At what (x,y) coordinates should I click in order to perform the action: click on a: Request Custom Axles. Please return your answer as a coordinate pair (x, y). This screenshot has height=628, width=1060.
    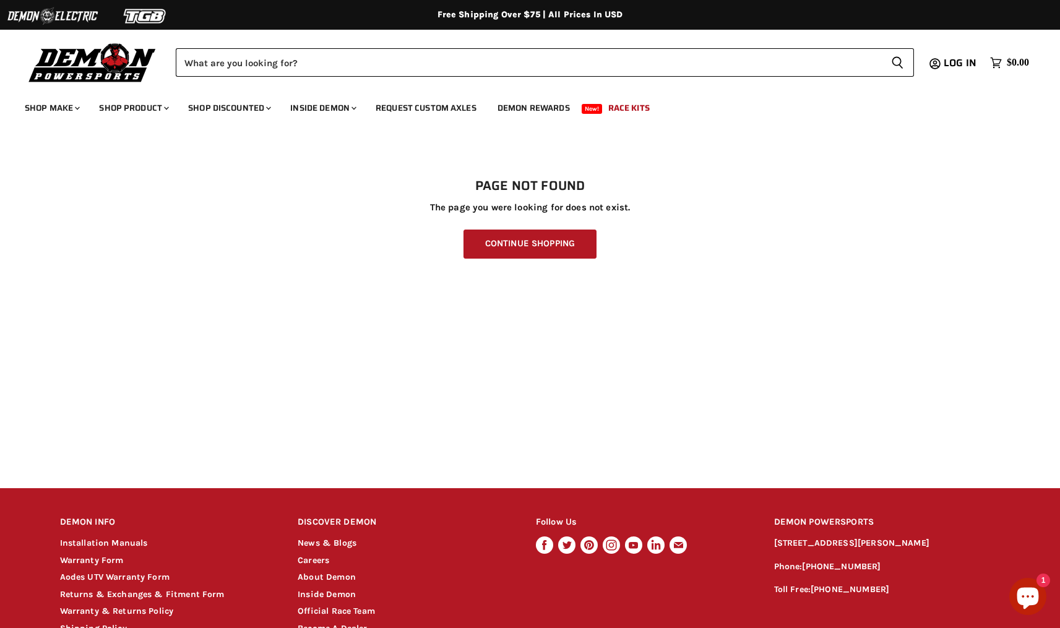
    Looking at the image, I should click on (426, 108).